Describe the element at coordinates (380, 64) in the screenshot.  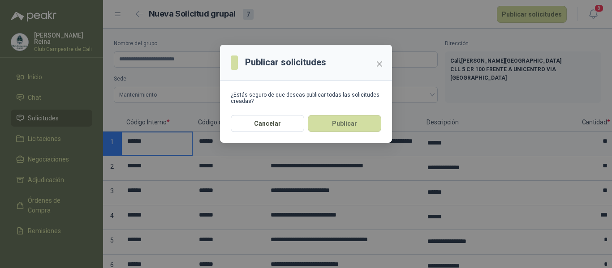
I see `button: Close` at that location.